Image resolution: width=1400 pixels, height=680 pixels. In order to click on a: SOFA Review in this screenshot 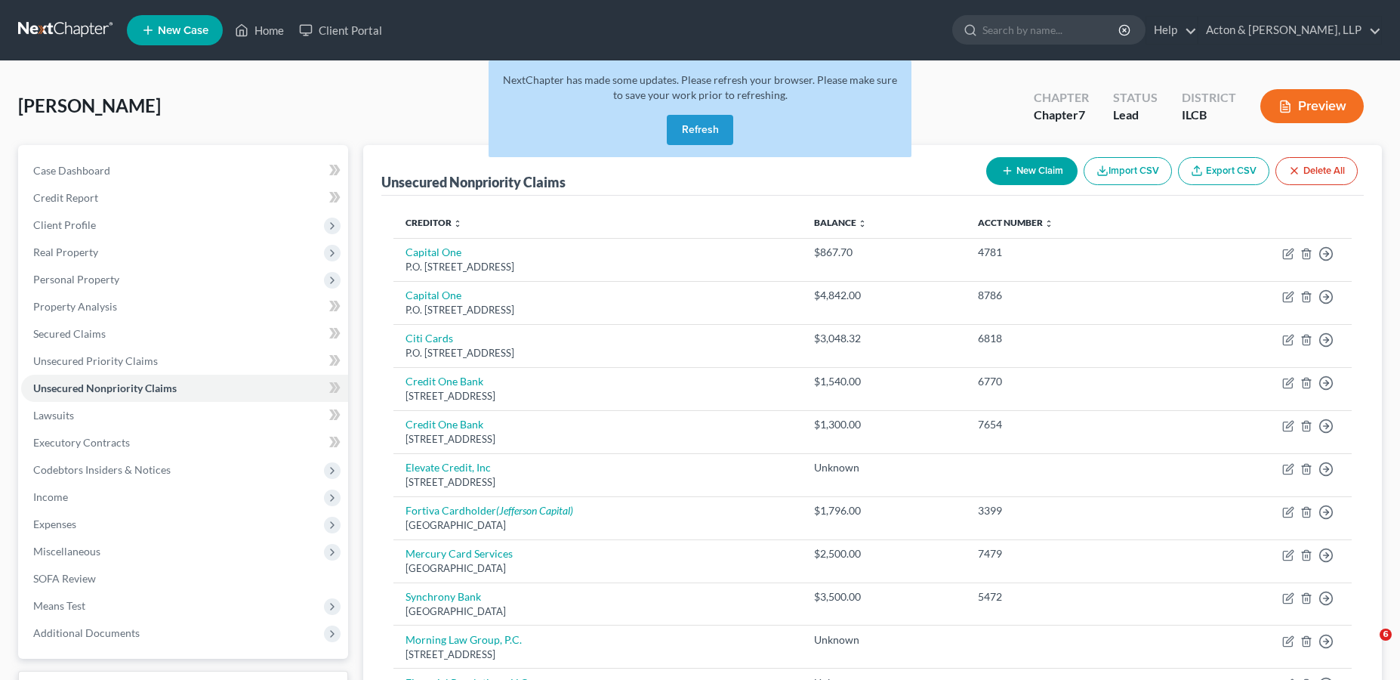, I will do `click(184, 578)`.